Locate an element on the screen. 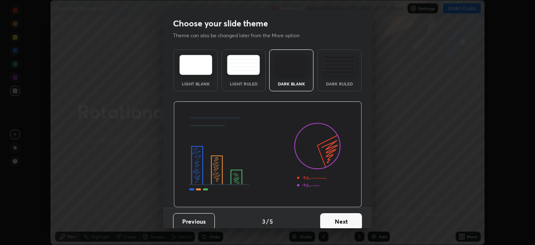  button: Previous is located at coordinates (194, 221).